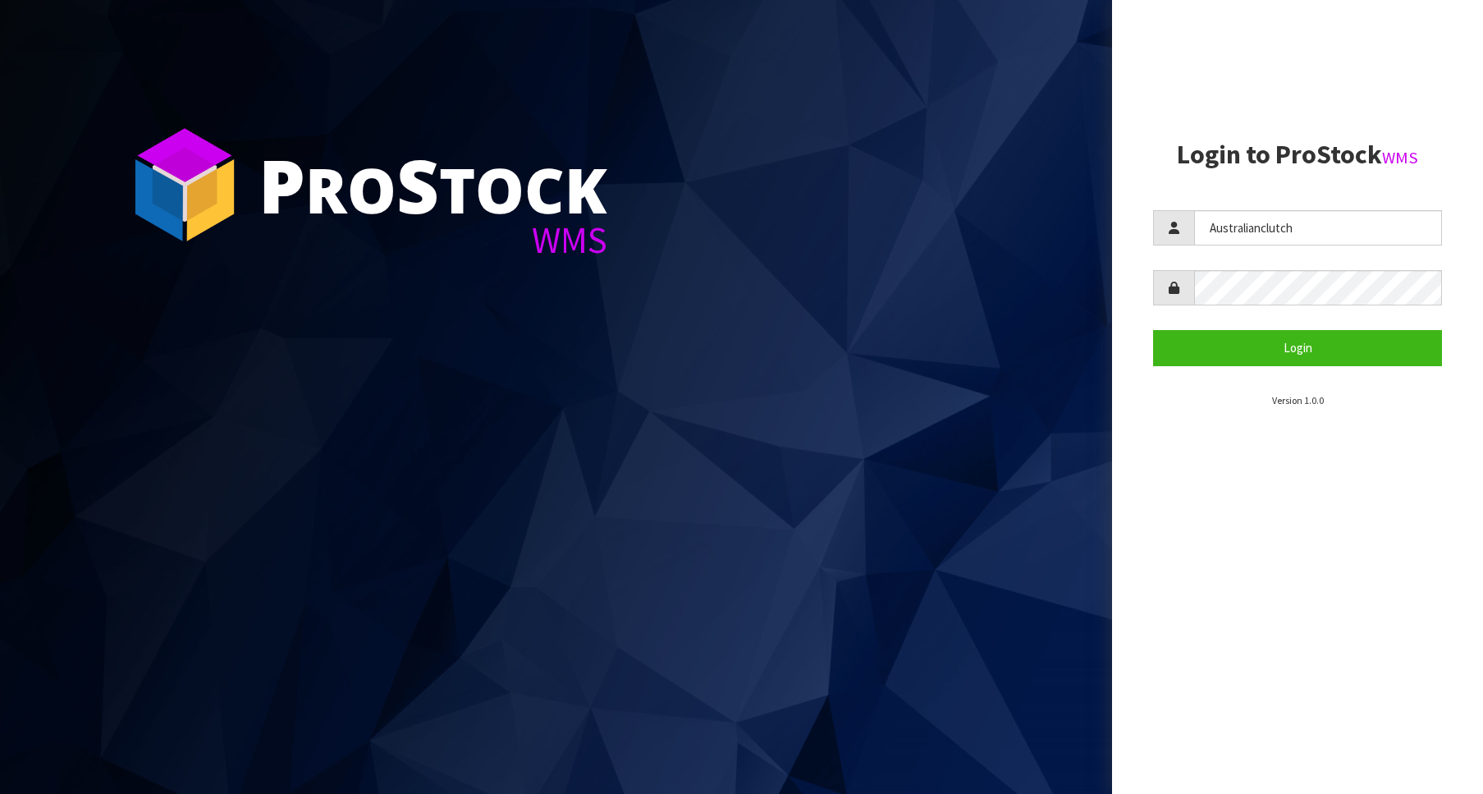  Describe the element at coordinates (418, 185) in the screenshot. I see `span: S` at that location.